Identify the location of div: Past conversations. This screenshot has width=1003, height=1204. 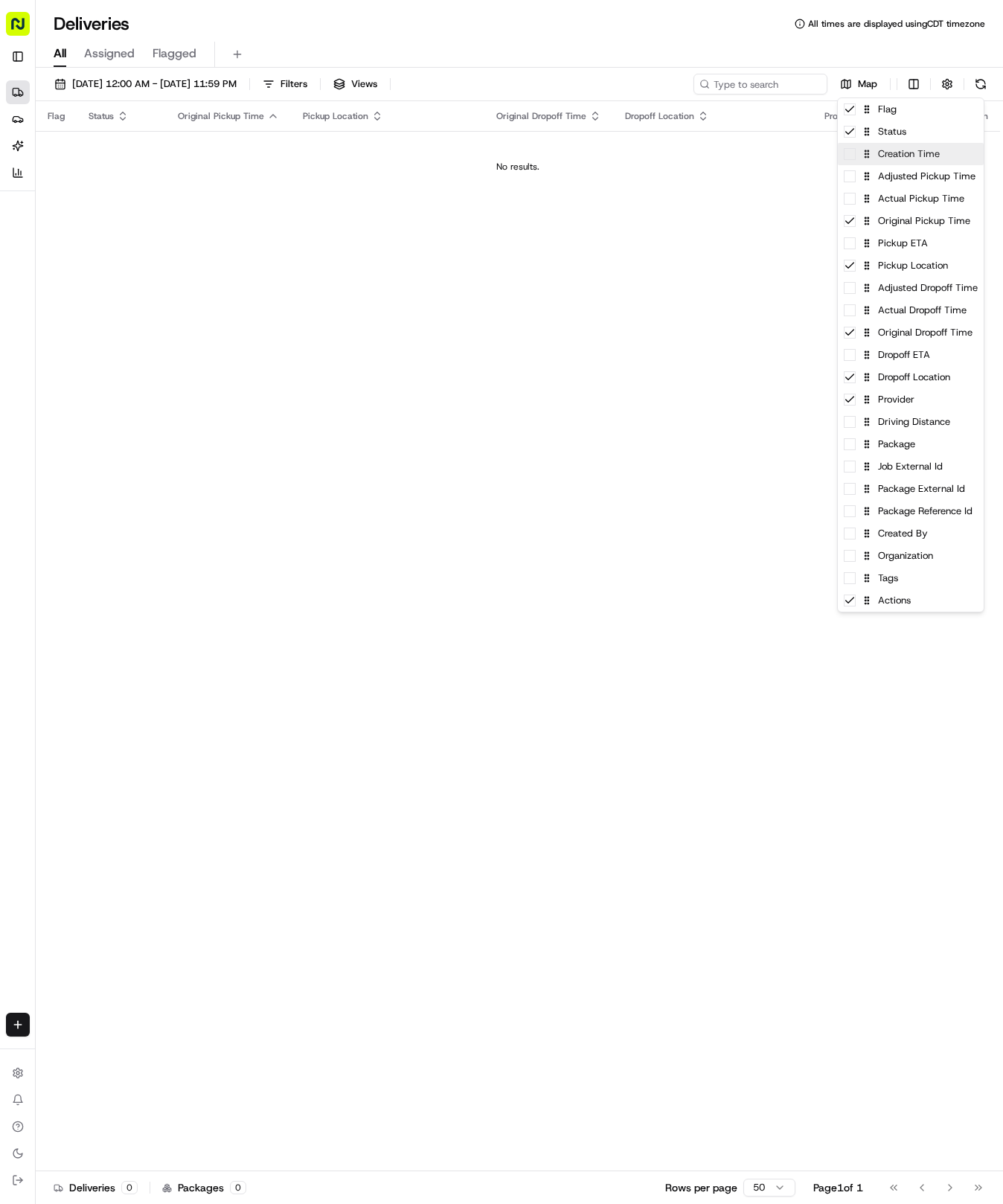
(55, 199).